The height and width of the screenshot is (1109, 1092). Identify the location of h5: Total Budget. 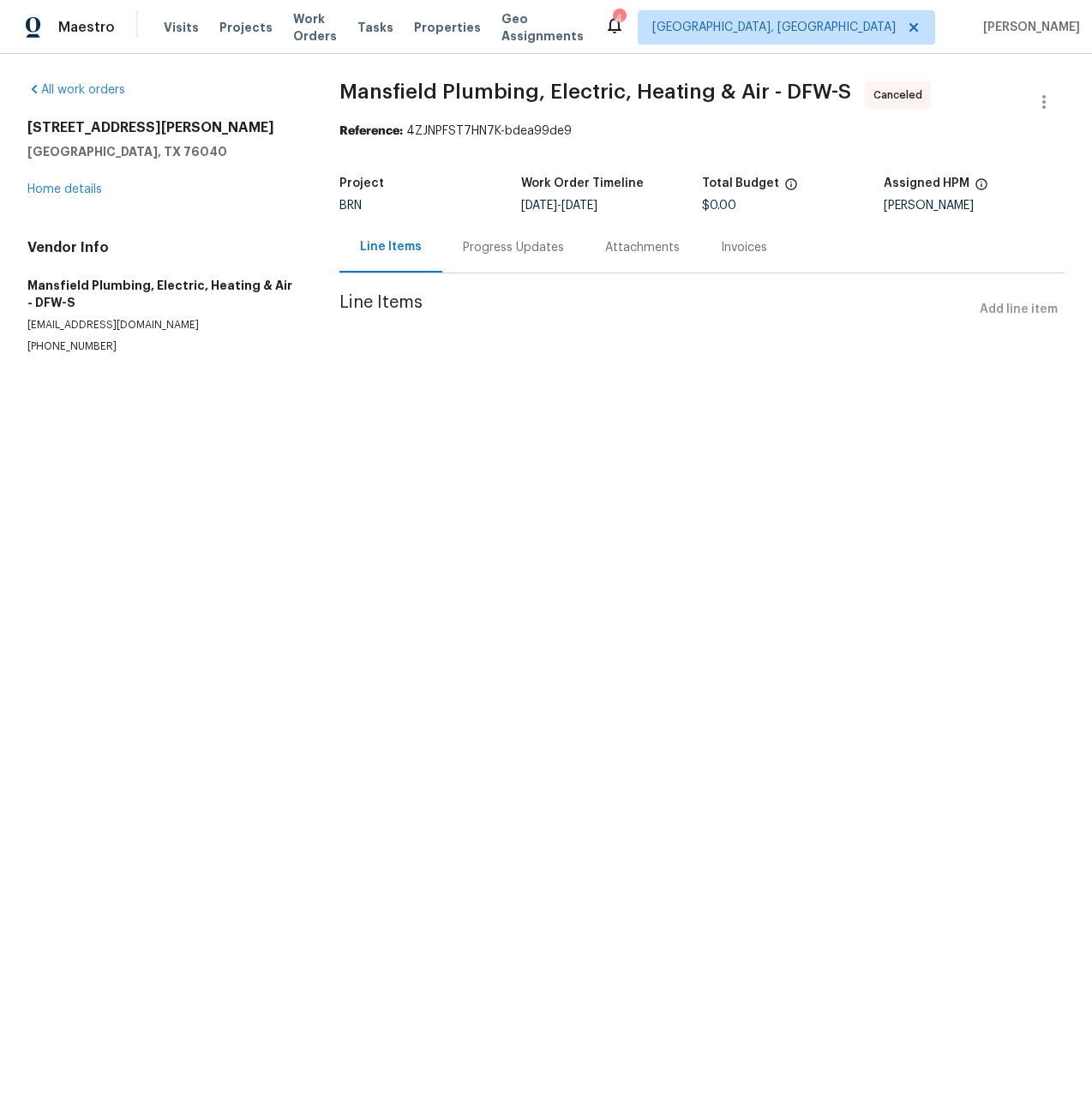
(741, 184).